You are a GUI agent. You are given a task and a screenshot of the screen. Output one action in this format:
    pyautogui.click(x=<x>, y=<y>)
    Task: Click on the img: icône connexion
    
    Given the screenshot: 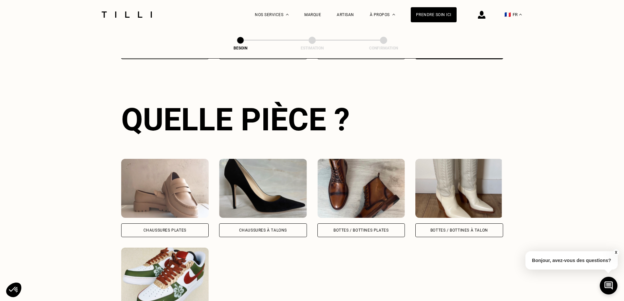 What is the action you would take?
    pyautogui.click(x=481, y=15)
    